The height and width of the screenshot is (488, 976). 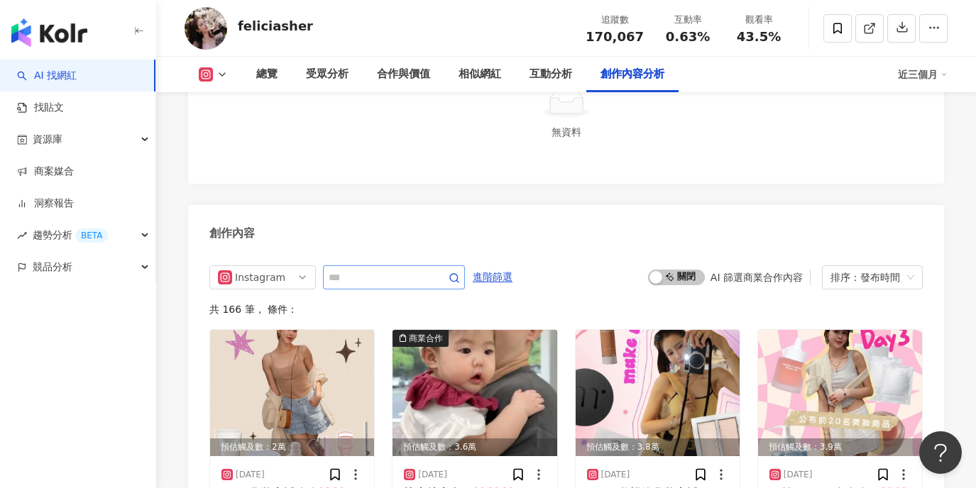 What do you see at coordinates (92, 236) in the screenshot?
I see `div: BETA` at bounding box center [92, 236].